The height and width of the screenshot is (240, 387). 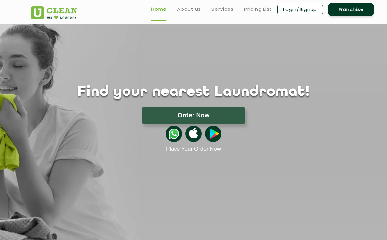 I want to click on img: whatsappicon.png, so click(x=174, y=134).